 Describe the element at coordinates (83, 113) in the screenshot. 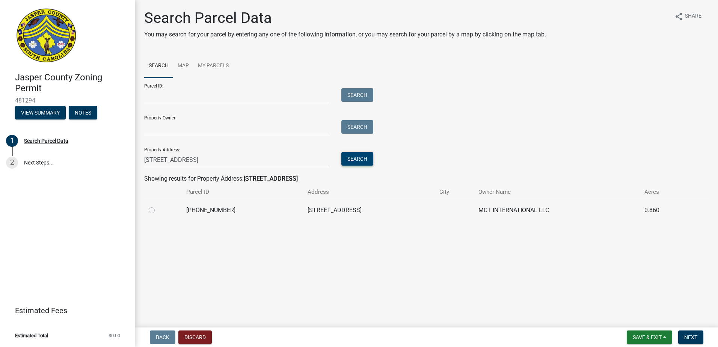

I see `wm-modal-confirm: Notes` at that location.